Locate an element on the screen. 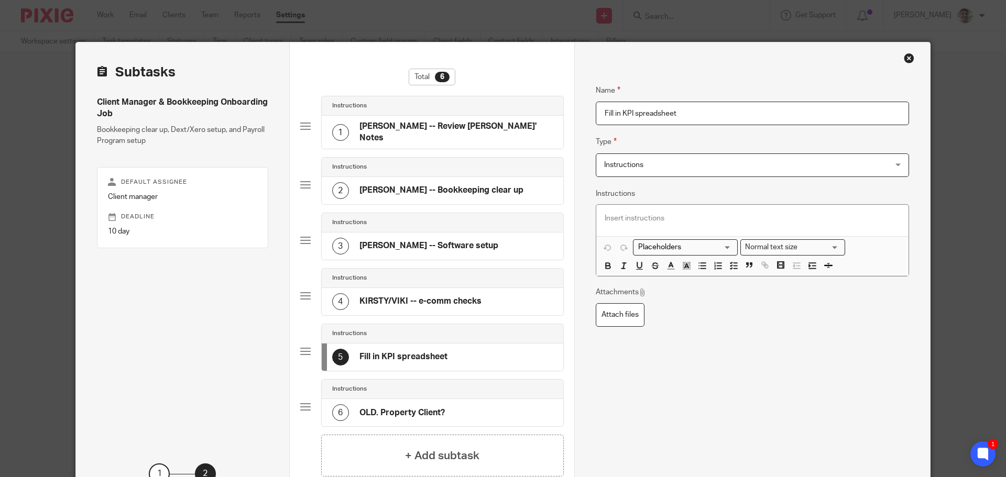 The image size is (1006, 477). h4: KIRSTY/VIKI -- e-comm checks is located at coordinates (420, 301).